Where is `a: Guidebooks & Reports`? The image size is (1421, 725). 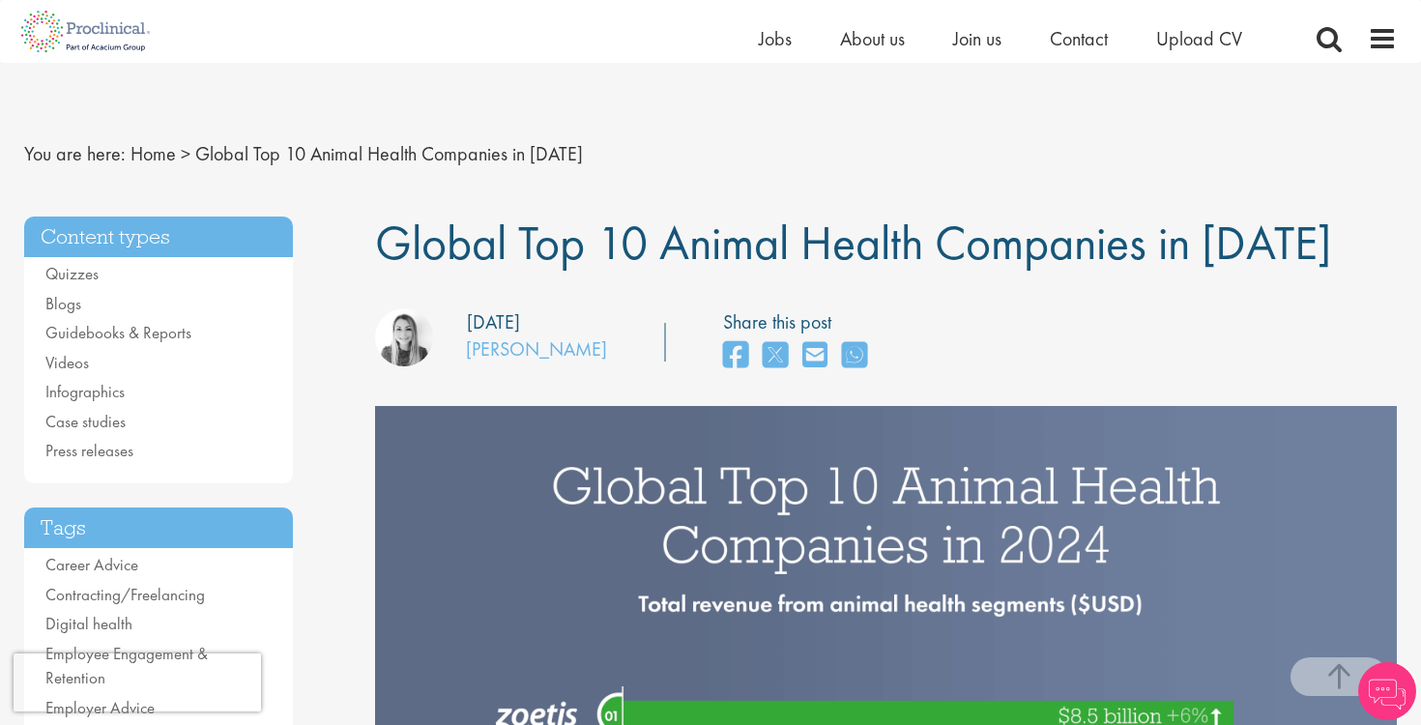 a: Guidebooks & Reports is located at coordinates (118, 333).